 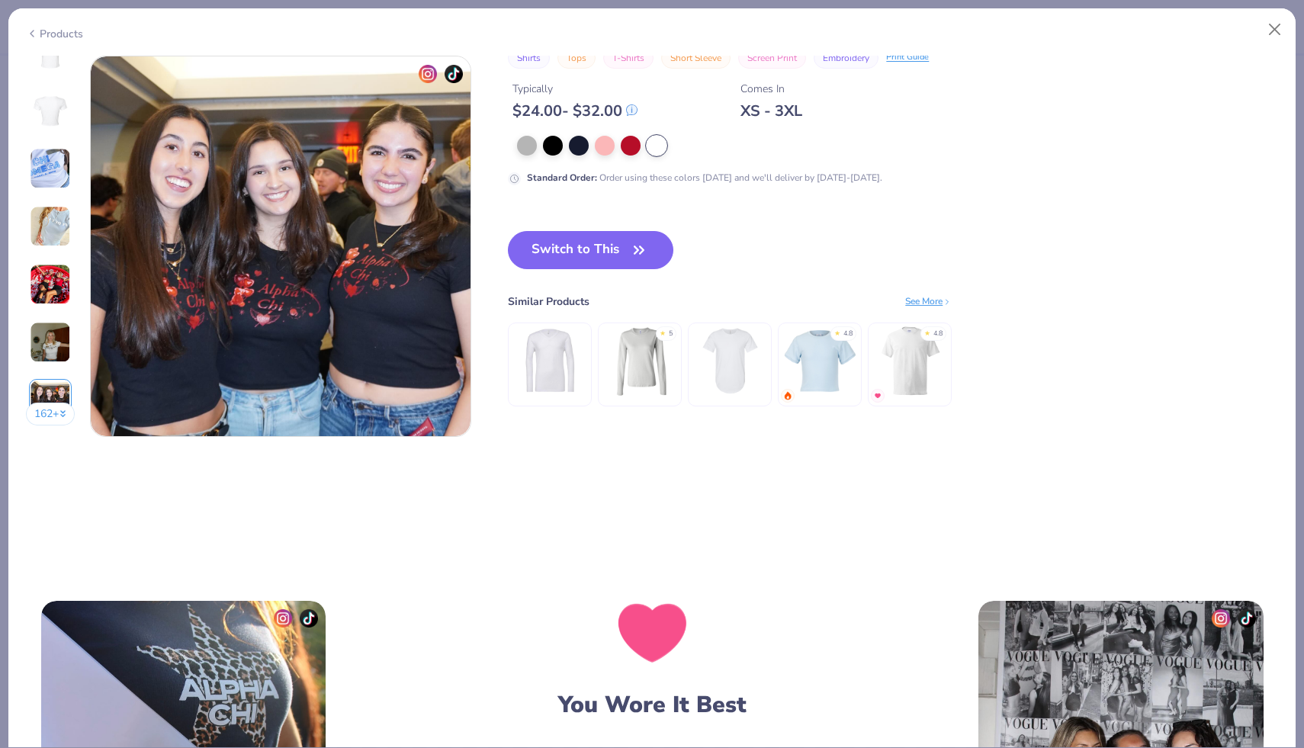 What do you see at coordinates (771, 111) in the screenshot?
I see `div: XS - 3XL` at bounding box center [771, 111].